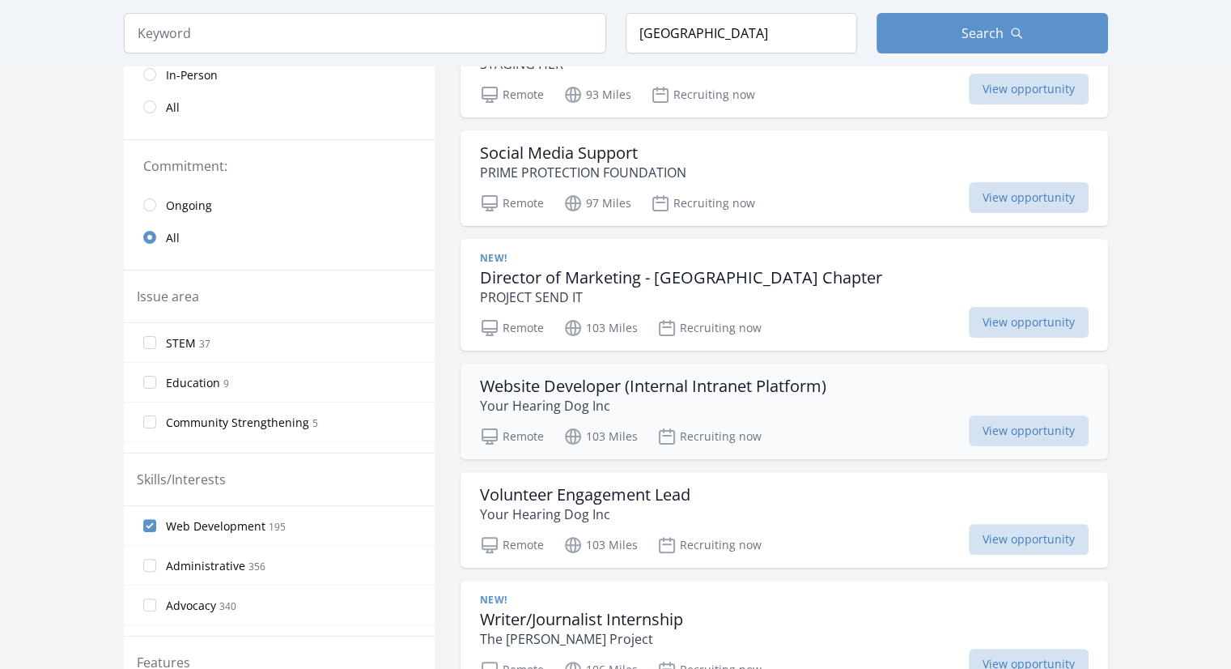  What do you see at coordinates (583, 153) in the screenshot?
I see `h3: Social Media Support` at bounding box center [583, 153].